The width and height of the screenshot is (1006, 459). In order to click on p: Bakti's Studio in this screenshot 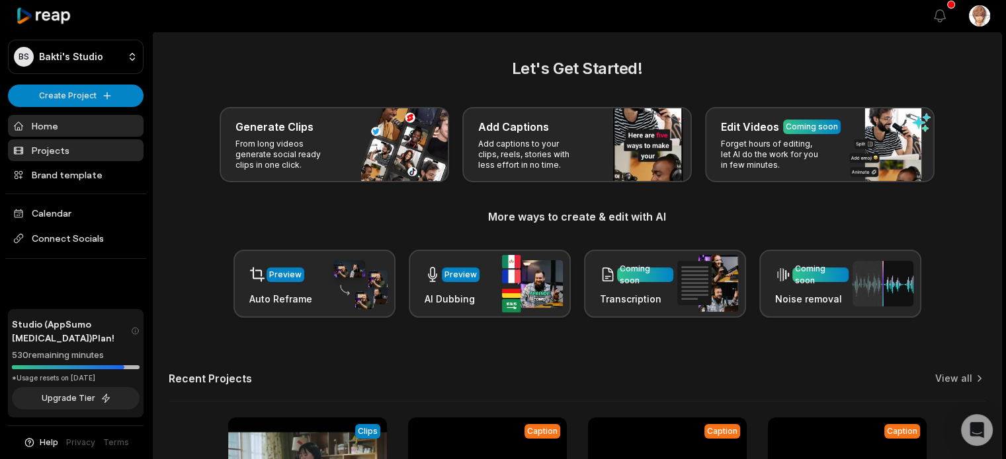, I will do `click(71, 57)`.